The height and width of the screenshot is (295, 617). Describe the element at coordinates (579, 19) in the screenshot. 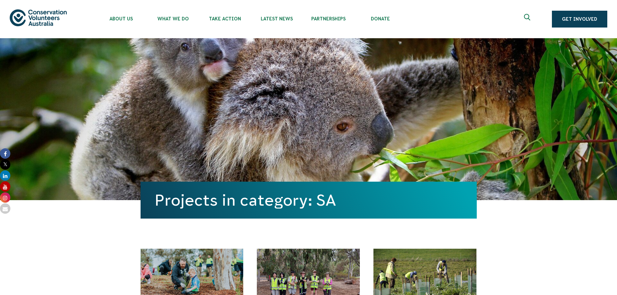

I see `a: Get Involved` at that location.